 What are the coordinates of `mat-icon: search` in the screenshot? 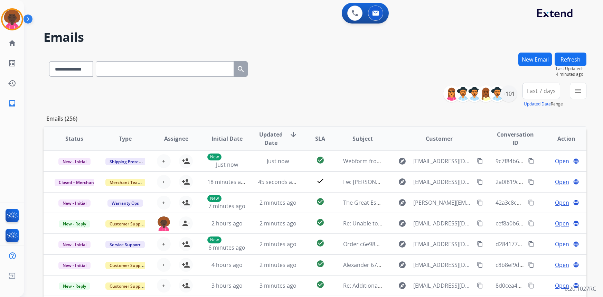 It's located at (241, 69).